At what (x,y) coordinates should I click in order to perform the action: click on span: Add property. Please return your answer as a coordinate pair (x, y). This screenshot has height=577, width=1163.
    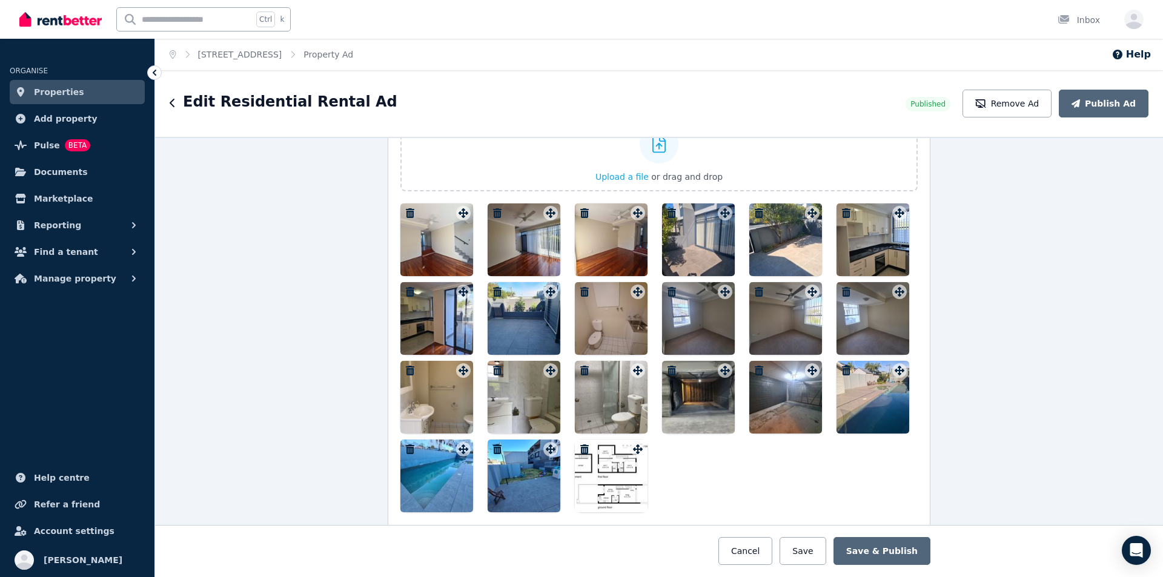
    Looking at the image, I should click on (65, 119).